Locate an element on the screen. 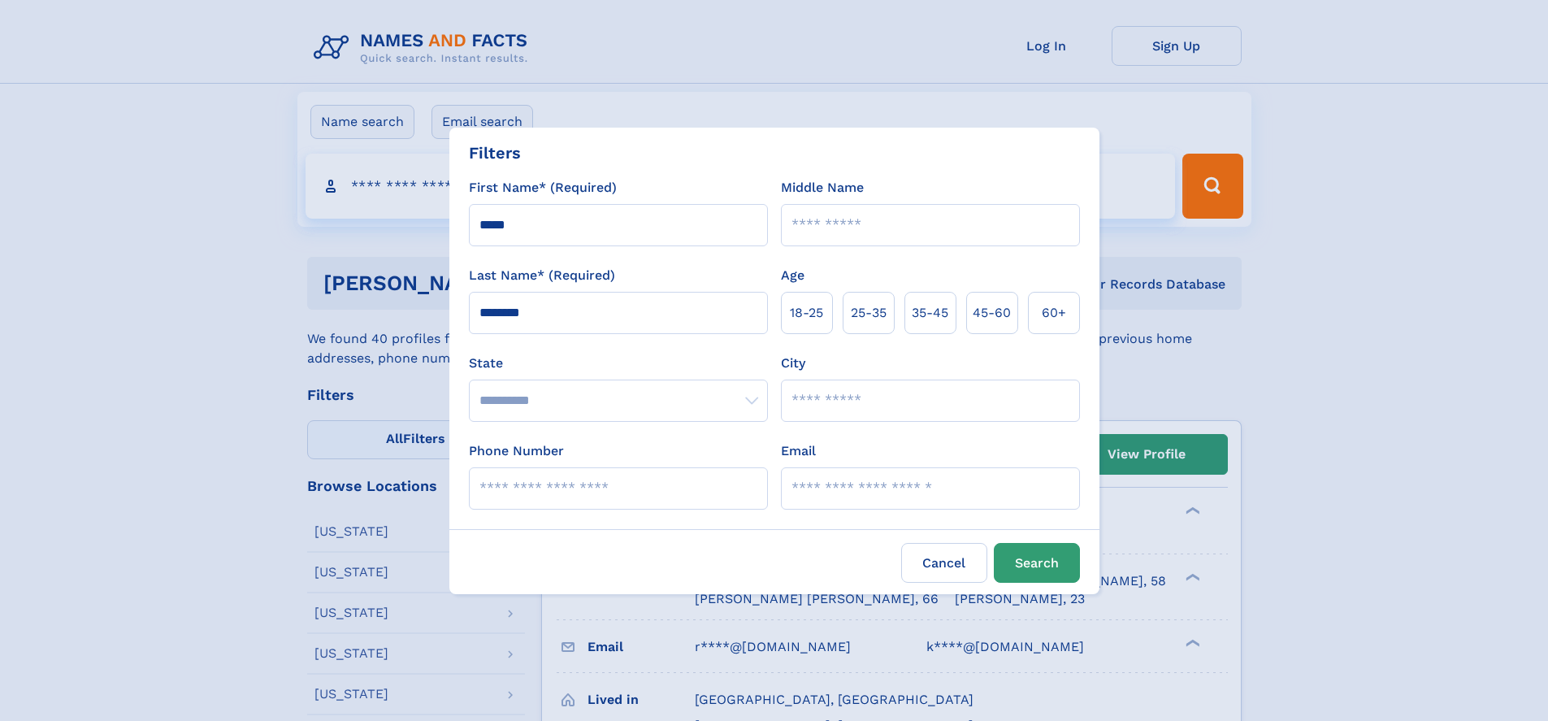 This screenshot has height=721, width=1548. span: 60+ is located at coordinates (1054, 313).